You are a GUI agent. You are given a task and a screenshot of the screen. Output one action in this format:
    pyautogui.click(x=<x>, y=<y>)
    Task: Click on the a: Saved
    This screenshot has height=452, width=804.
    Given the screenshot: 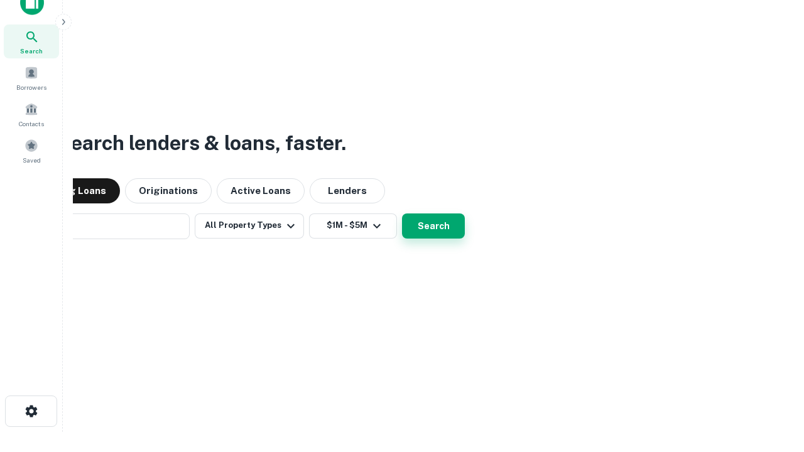 What is the action you would take?
    pyautogui.click(x=31, y=151)
    